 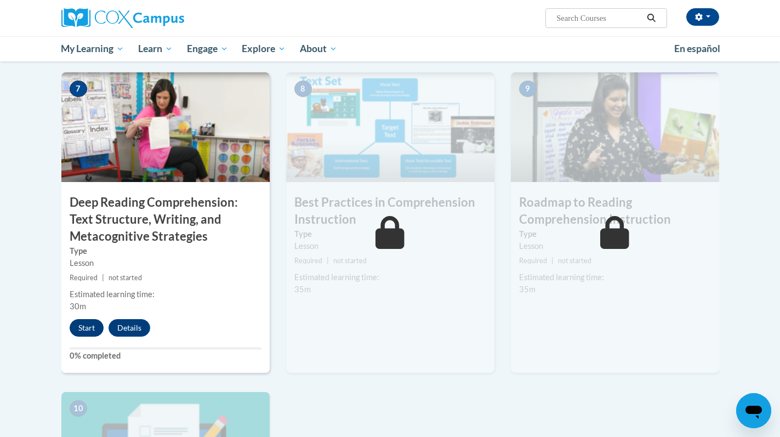 I want to click on a: My Learning, so click(x=93, y=49).